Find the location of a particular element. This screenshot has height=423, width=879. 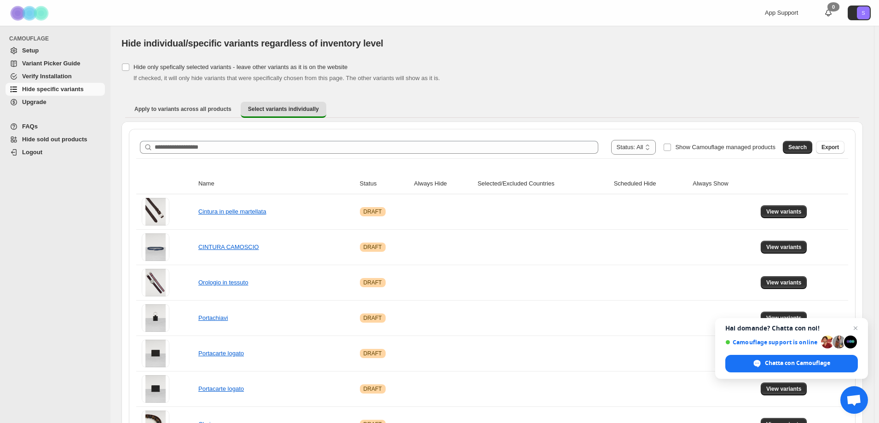

button: Search is located at coordinates (797, 147).